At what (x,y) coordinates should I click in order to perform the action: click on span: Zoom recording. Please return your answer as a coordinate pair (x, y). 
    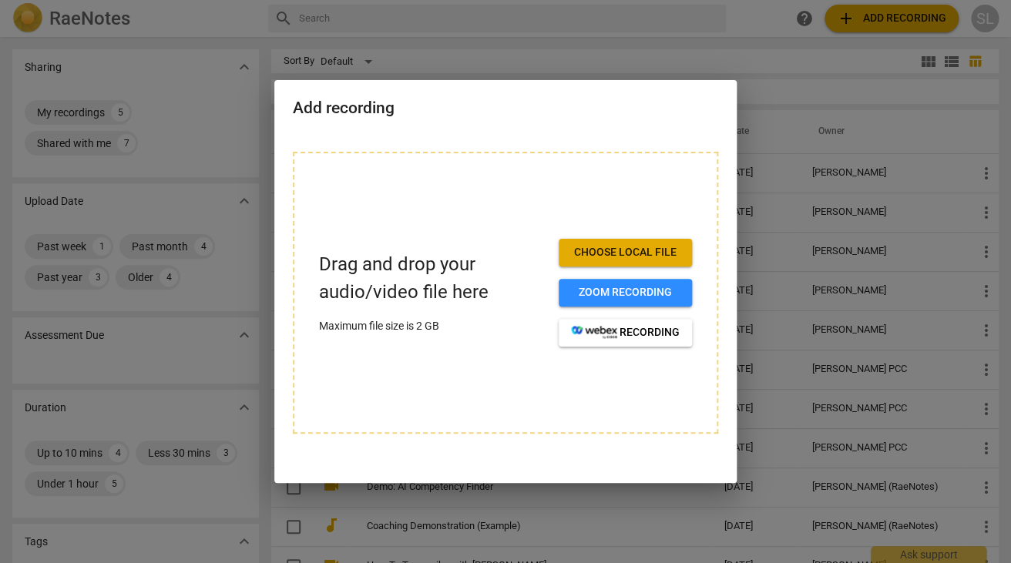
    Looking at the image, I should click on (625, 293).